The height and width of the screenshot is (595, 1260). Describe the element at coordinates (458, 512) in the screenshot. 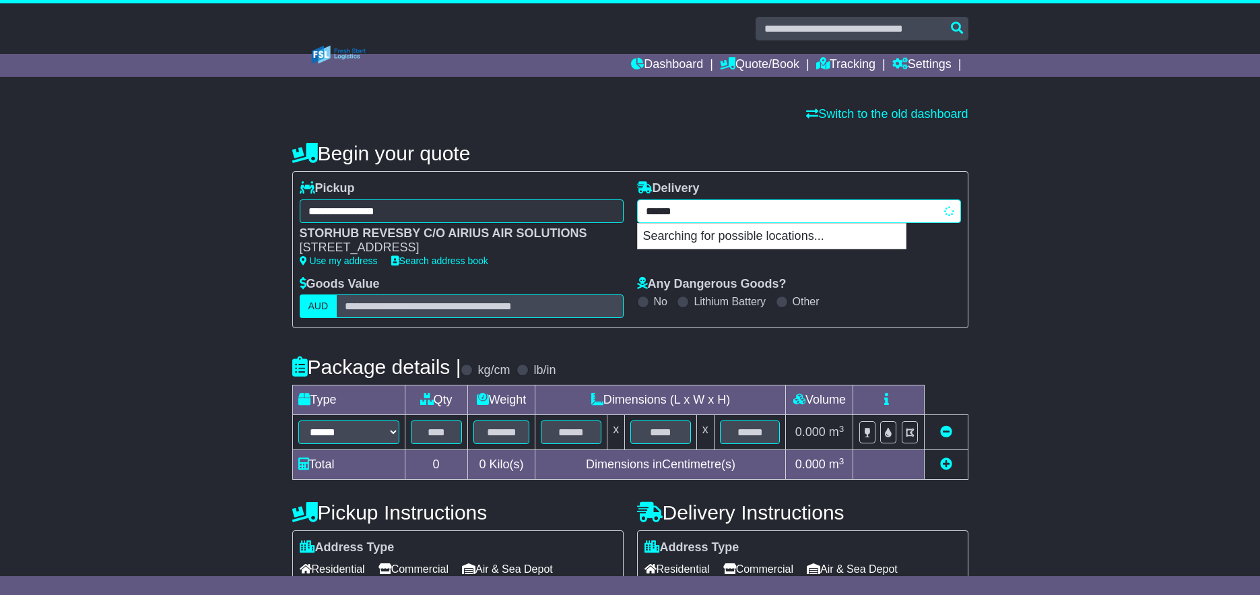

I see `h4: Pickup Instructions` at that location.